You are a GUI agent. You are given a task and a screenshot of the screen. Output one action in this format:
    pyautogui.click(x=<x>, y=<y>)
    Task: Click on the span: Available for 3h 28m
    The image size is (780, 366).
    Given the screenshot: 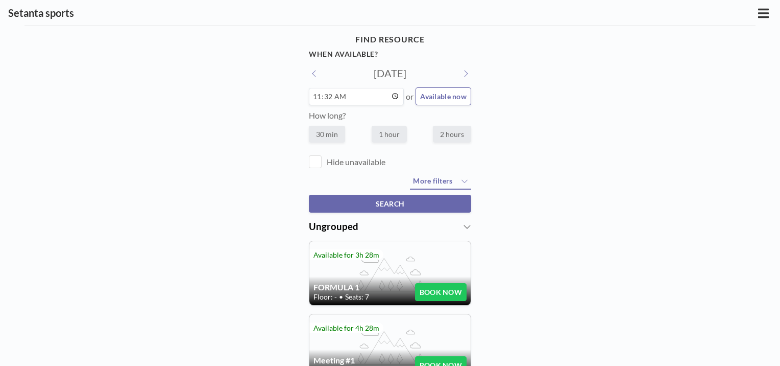 What is the action you would take?
    pyautogui.click(x=346, y=254)
    